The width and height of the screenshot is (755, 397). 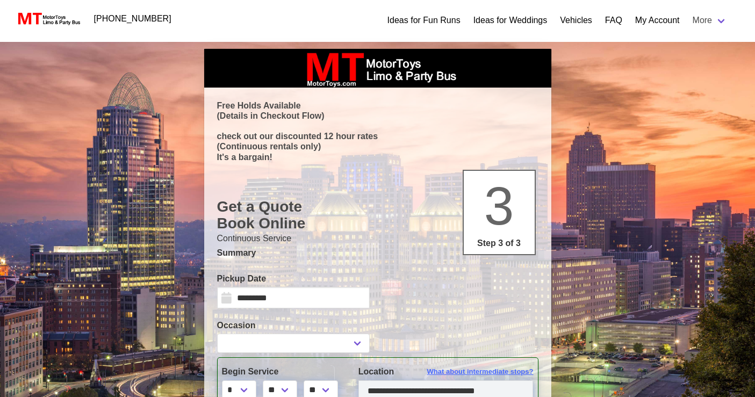 I want to click on p: (Continuous rentals only), so click(x=378, y=146).